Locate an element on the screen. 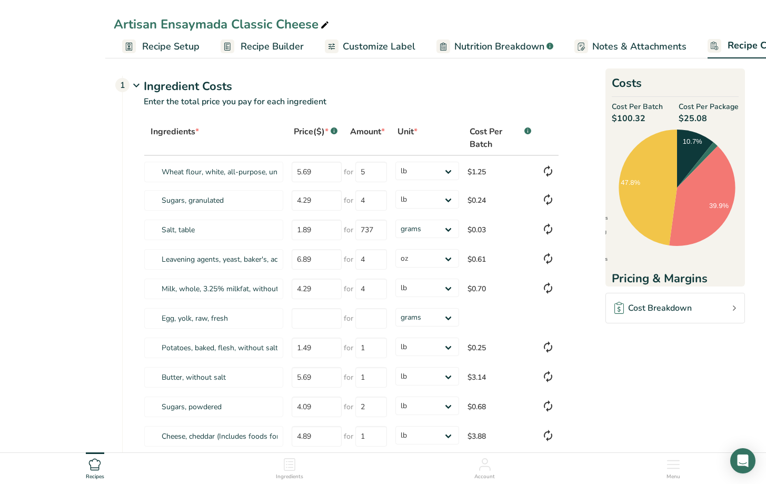 This screenshot has height=484, width=766. span: Recipe Builder is located at coordinates (272, 46).